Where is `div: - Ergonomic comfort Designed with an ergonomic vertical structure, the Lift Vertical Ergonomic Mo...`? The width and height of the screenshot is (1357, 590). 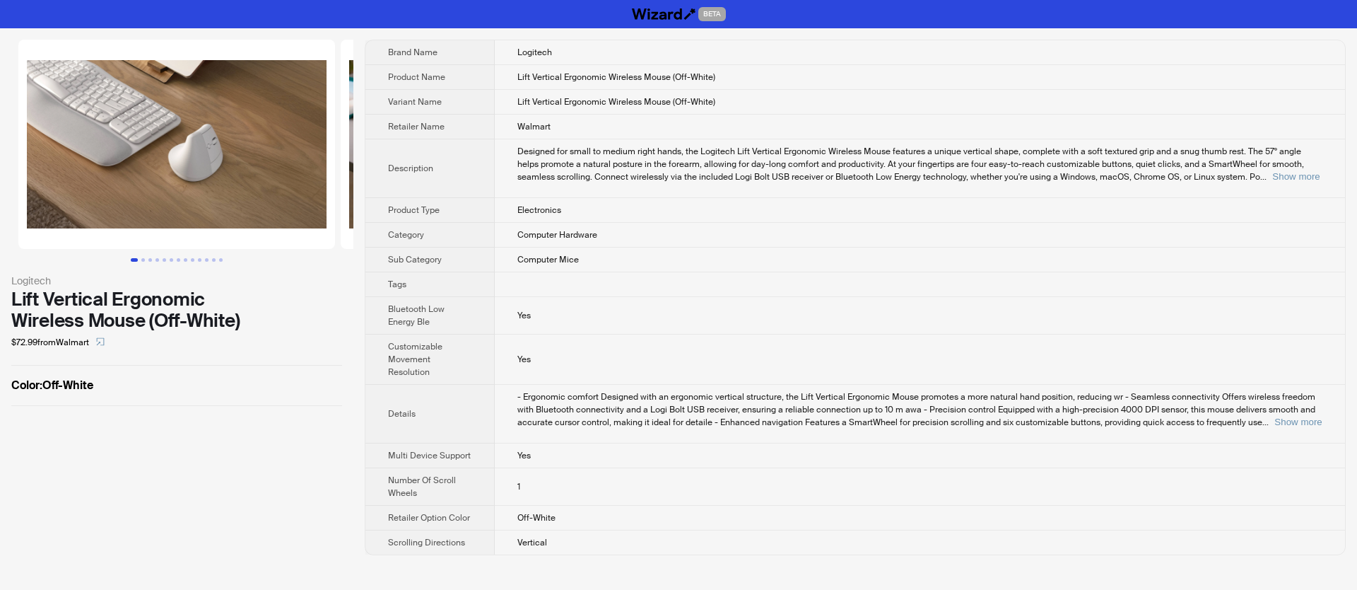 div: - Ergonomic comfort Designed with an ergonomic vertical structure, the Lift Vertical Ergonomic Mo... is located at coordinates (920, 409).